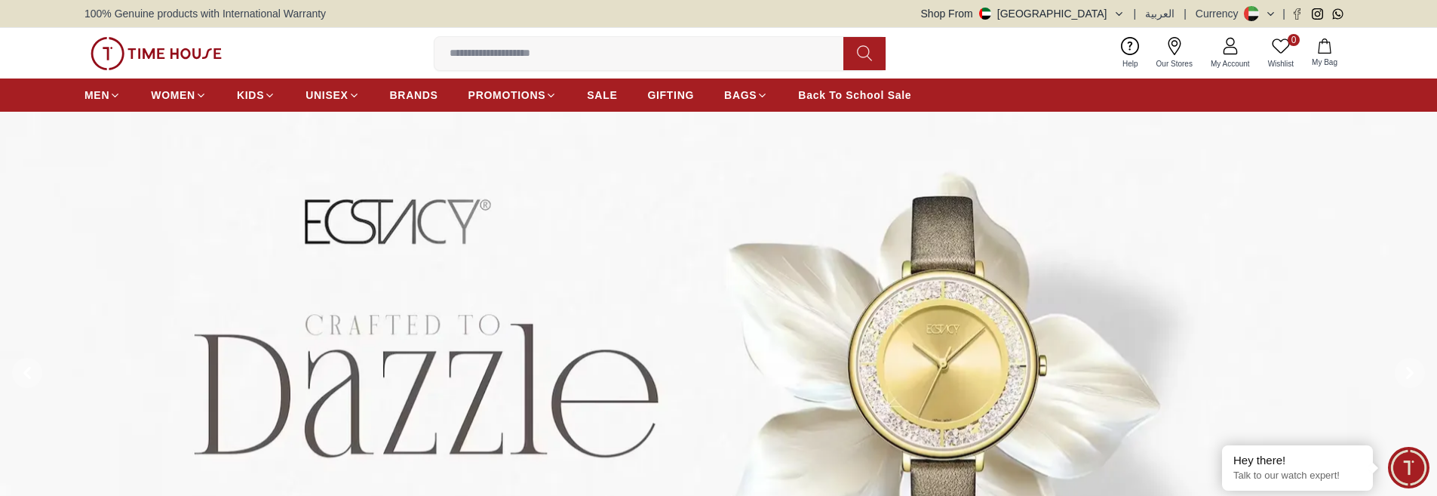  I want to click on span: My Bag, so click(1324, 62).